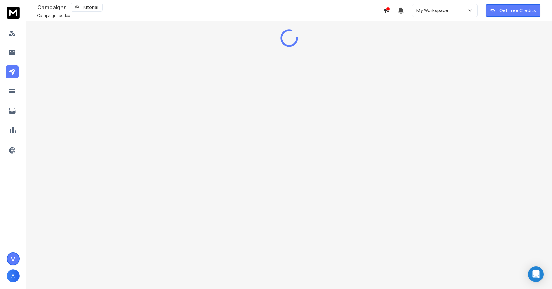 The height and width of the screenshot is (289, 552). What do you see at coordinates (54, 16) in the screenshot?
I see `p: Campaigns added` at bounding box center [54, 16].